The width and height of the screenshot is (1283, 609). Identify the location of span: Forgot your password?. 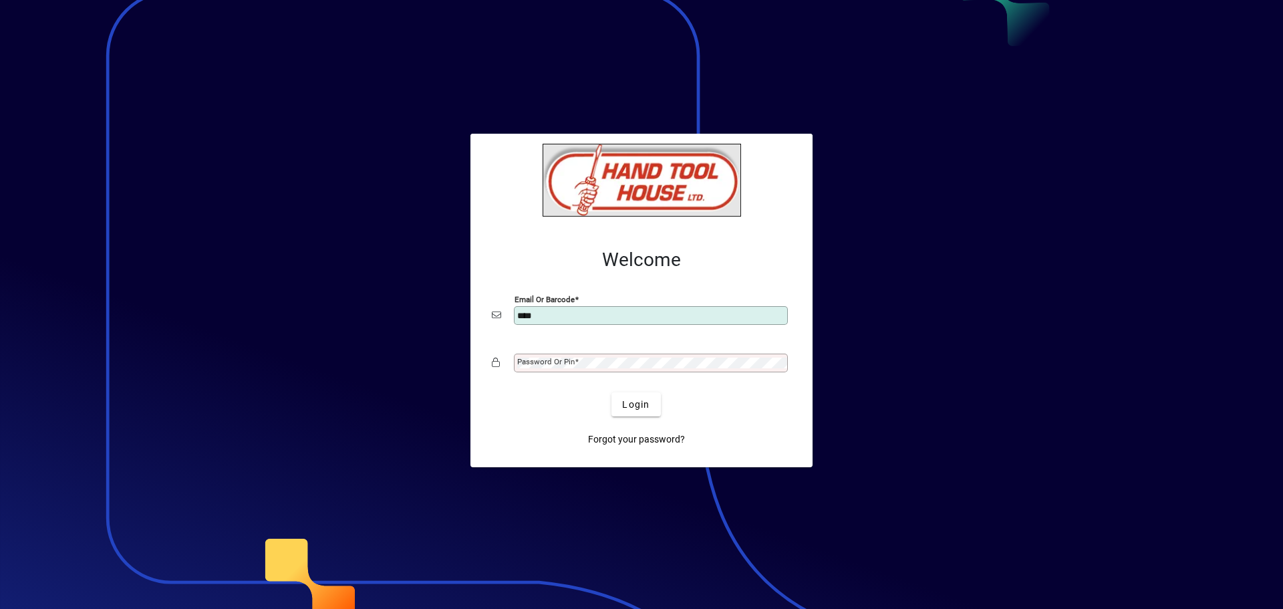
(636, 439).